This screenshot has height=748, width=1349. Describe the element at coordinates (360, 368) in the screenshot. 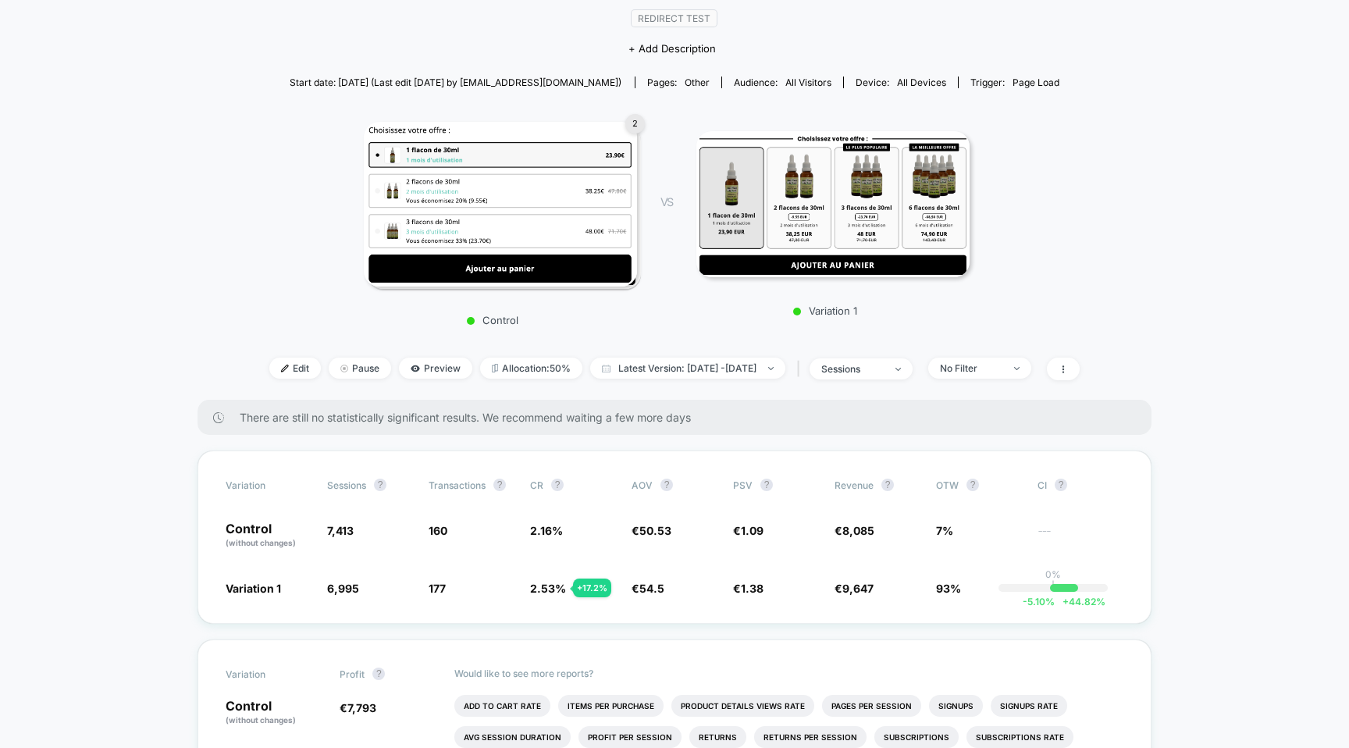

I see `span: Pause` at that location.